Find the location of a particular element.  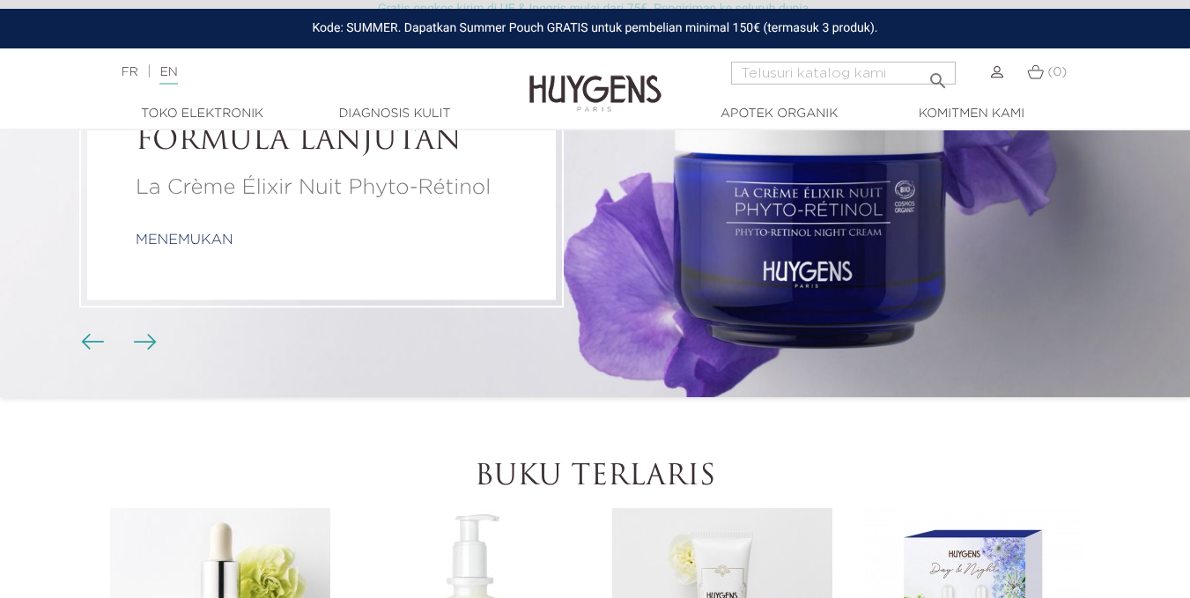

font: FORMULA LANJUTAN is located at coordinates (299, 142).